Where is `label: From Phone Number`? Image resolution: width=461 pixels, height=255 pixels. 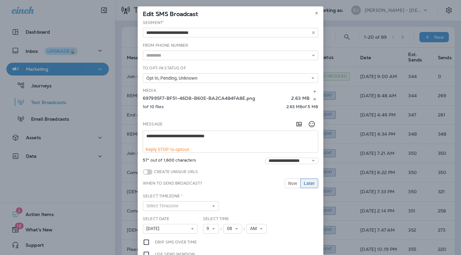 label: From Phone Number is located at coordinates (165, 45).